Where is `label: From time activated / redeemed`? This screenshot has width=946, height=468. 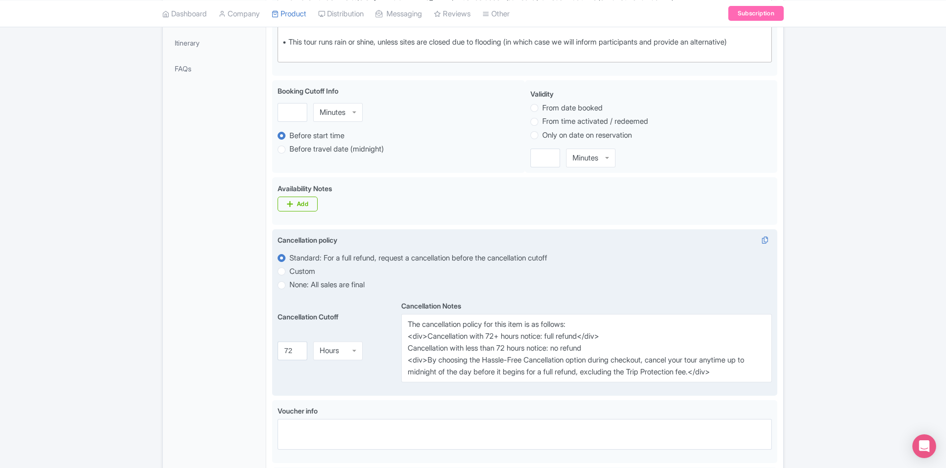 label: From time activated / redeemed is located at coordinates (595, 121).